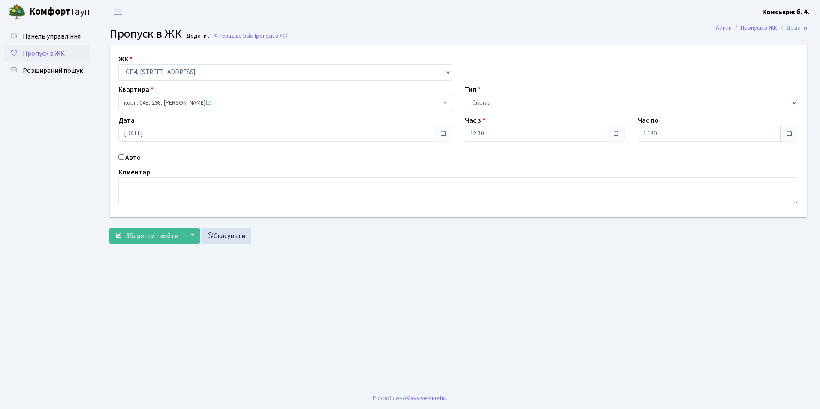 The width and height of the screenshot is (820, 409). What do you see at coordinates (226, 236) in the screenshot?
I see `a: Скасувати` at bounding box center [226, 236].